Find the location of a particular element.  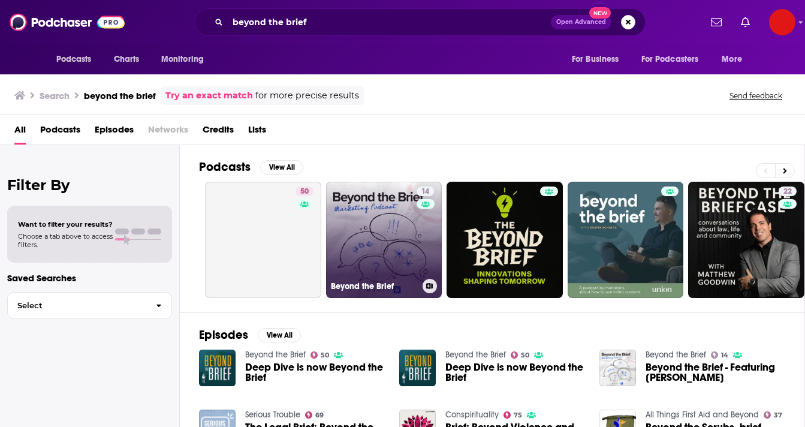

a: PodcastsView All is located at coordinates (251, 167).